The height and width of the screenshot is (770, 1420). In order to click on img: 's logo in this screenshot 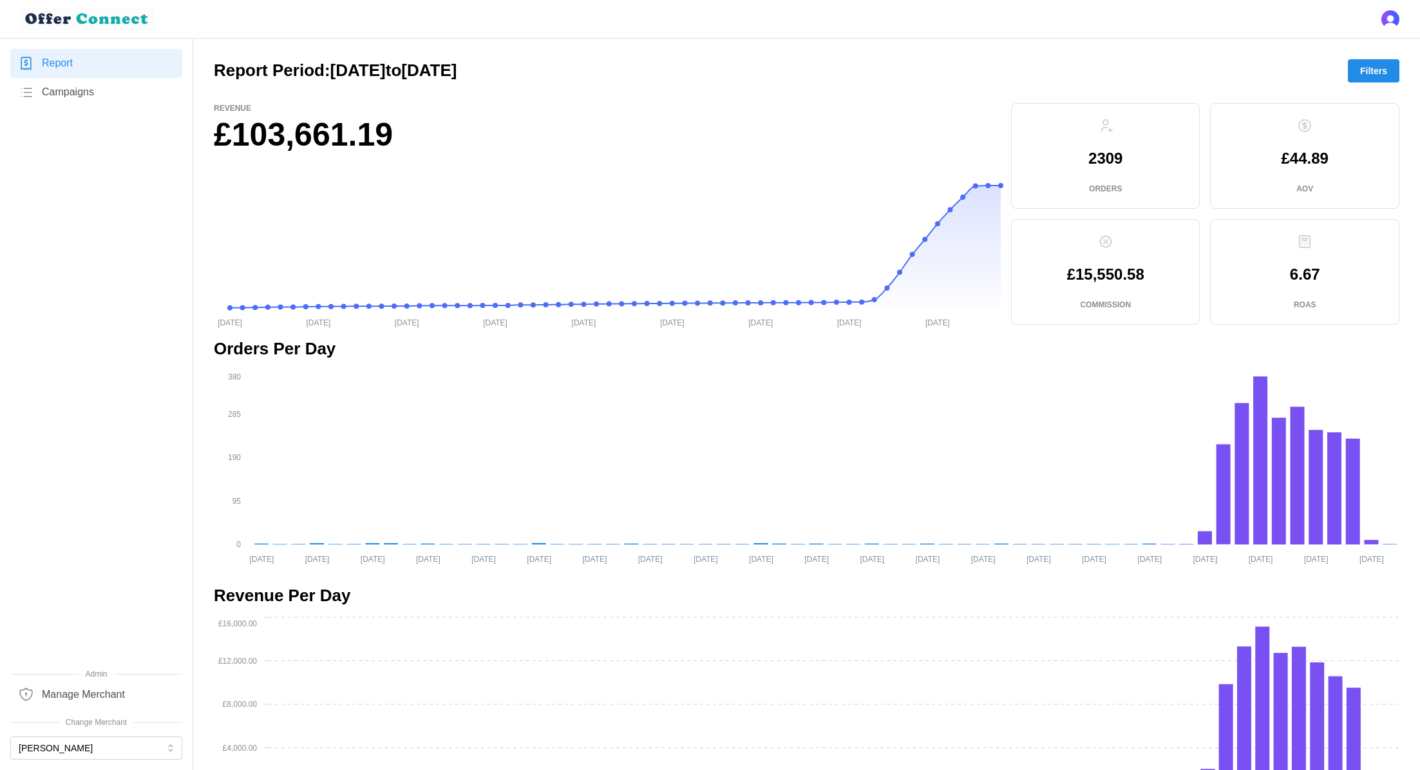, I will do `click(1391, 19)`.